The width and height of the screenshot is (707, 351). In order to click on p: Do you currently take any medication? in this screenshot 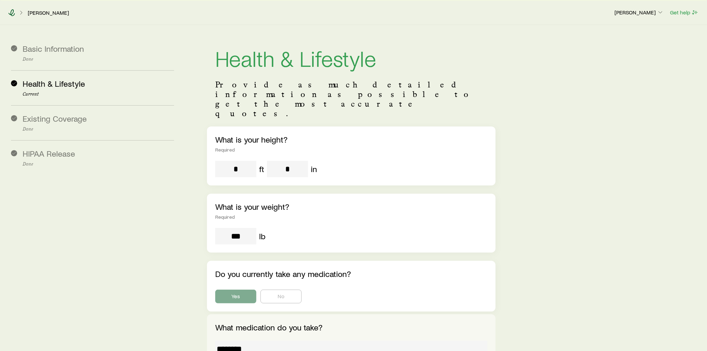, I will do `click(351, 274)`.